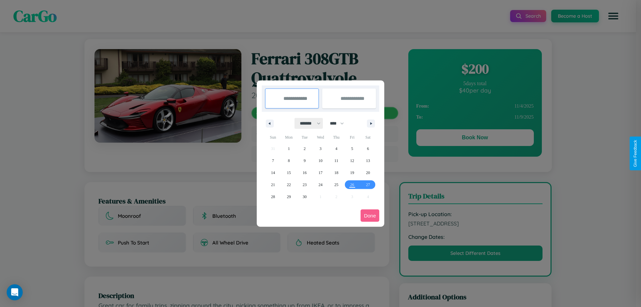  I want to click on span: 25, so click(336, 185).